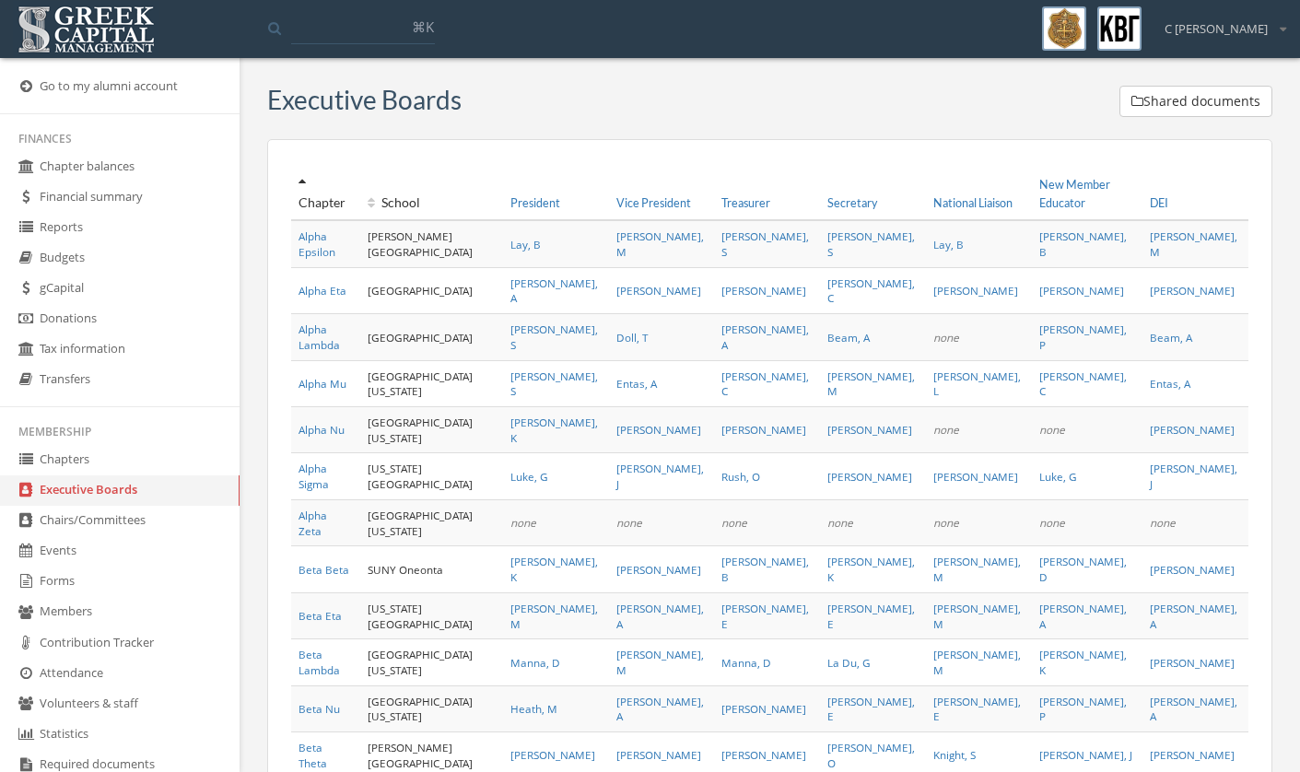 This screenshot has width=1300, height=772. Describe the element at coordinates (312, 755) in the screenshot. I see `a: Beta Theta` at that location.